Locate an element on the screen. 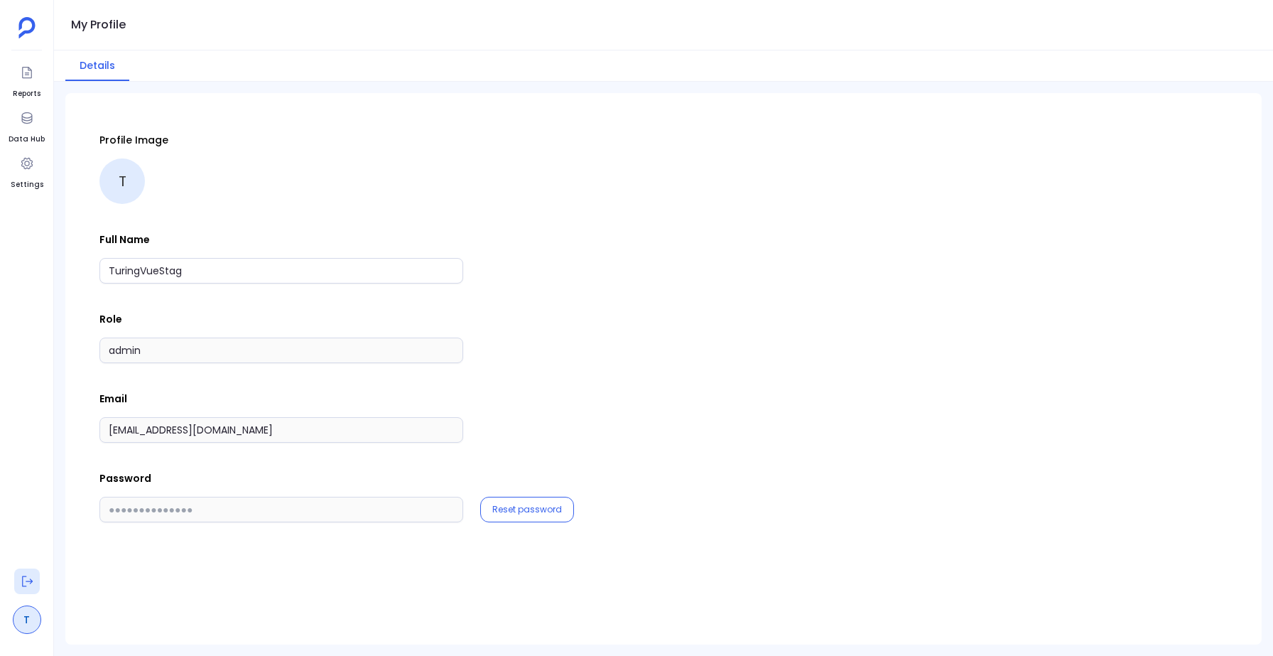 The height and width of the screenshot is (656, 1273). span: Reports is located at coordinates (26, 94).